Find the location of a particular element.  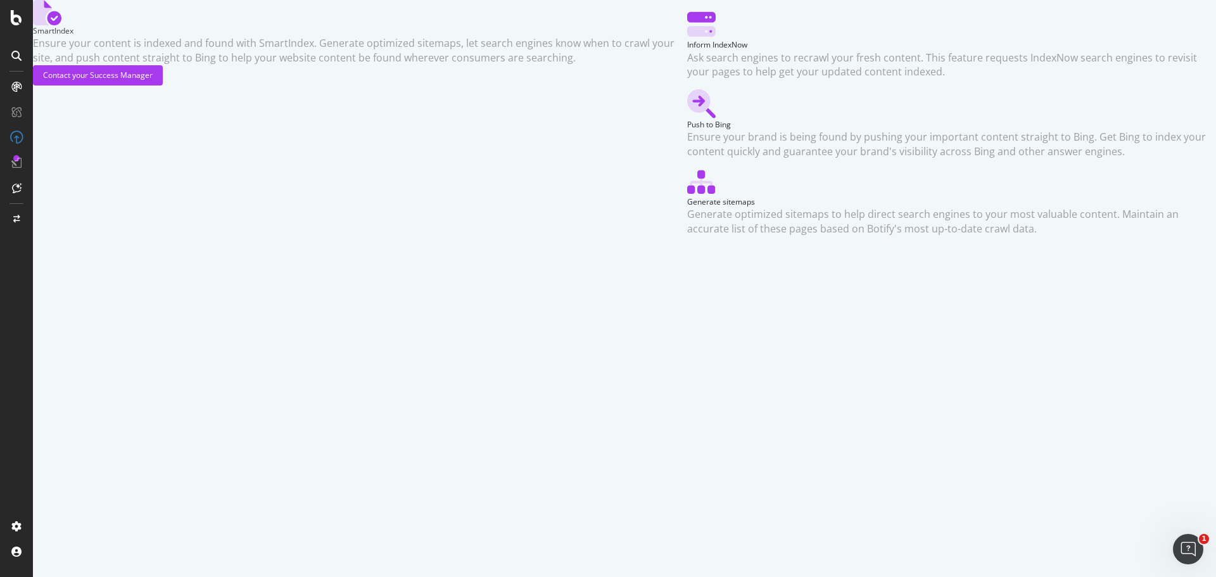

button: Contact your Success Manager is located at coordinates (98, 75).